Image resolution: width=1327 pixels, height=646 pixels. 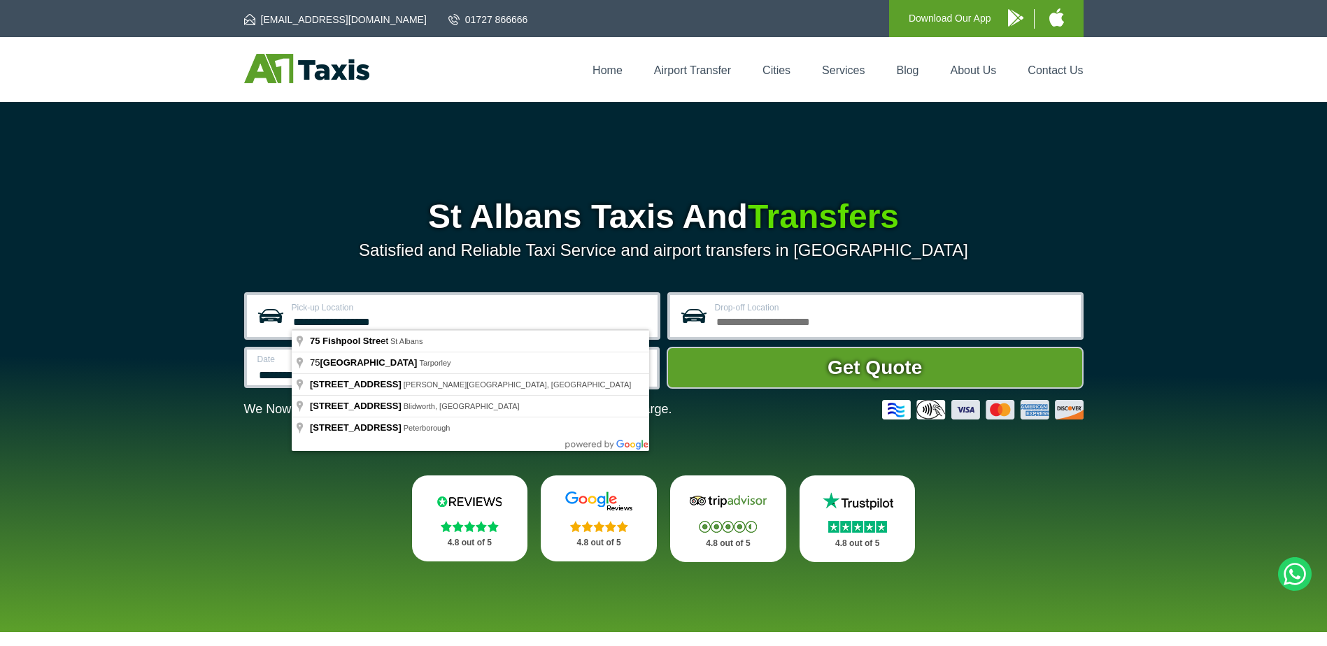 What do you see at coordinates (982, 410) in the screenshot?
I see `img: Credit And Debit Cards` at bounding box center [982, 410].